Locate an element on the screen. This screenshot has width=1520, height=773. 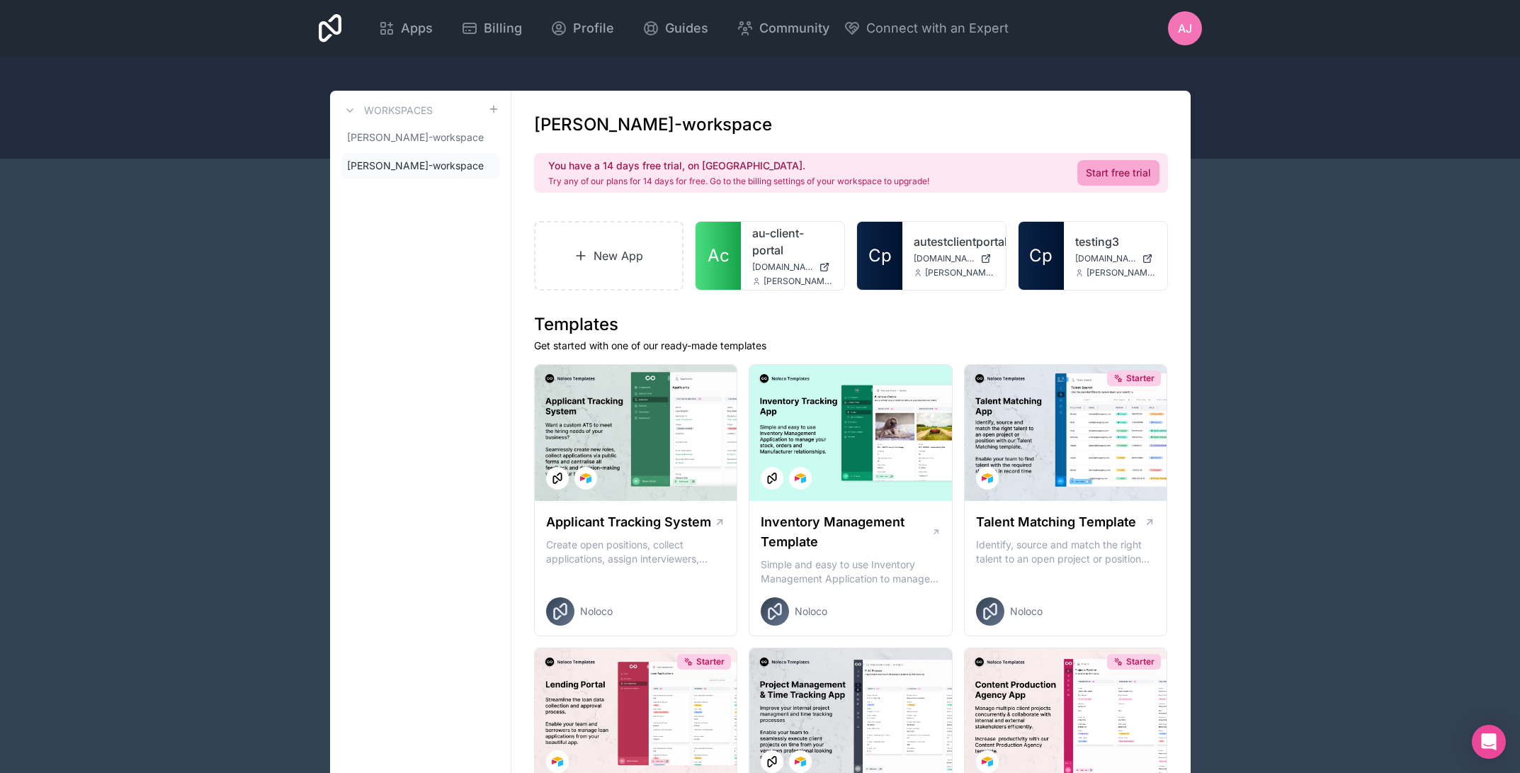
span: Profile is located at coordinates (594, 28).